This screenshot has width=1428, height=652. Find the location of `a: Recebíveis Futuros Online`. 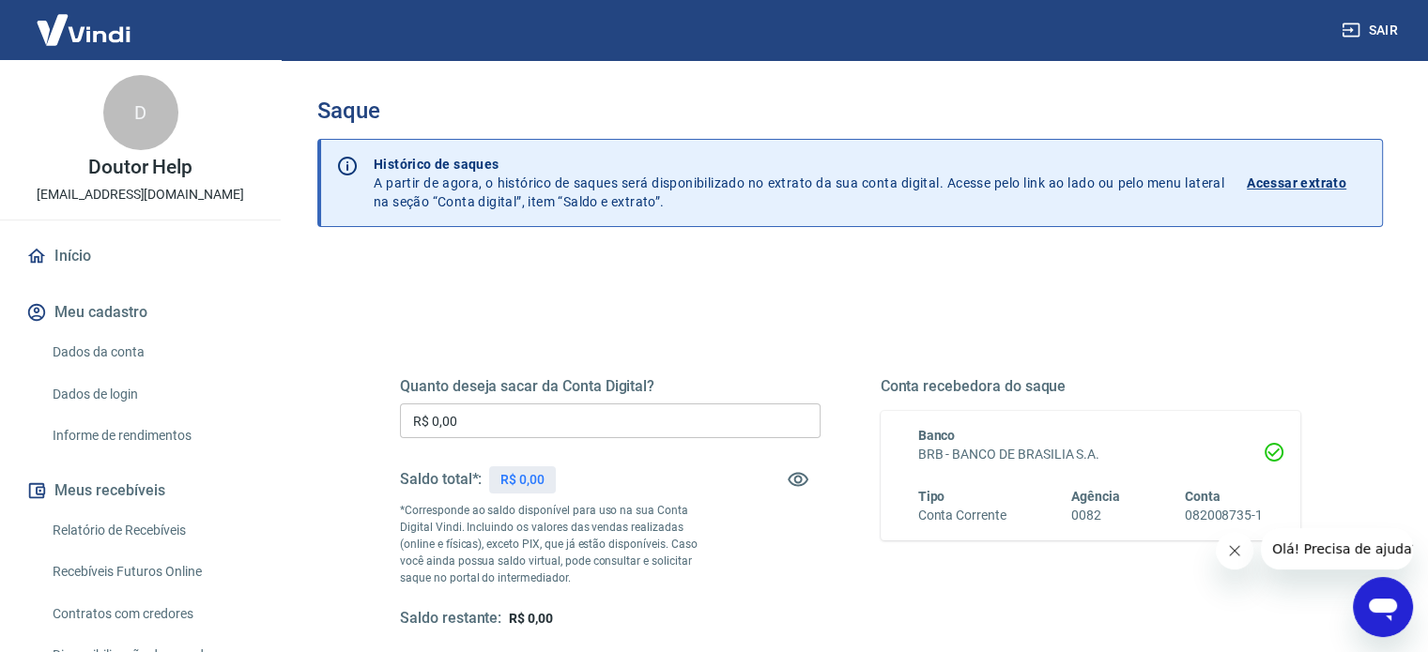

a: Recebíveis Futuros Online is located at coordinates (151, 572).